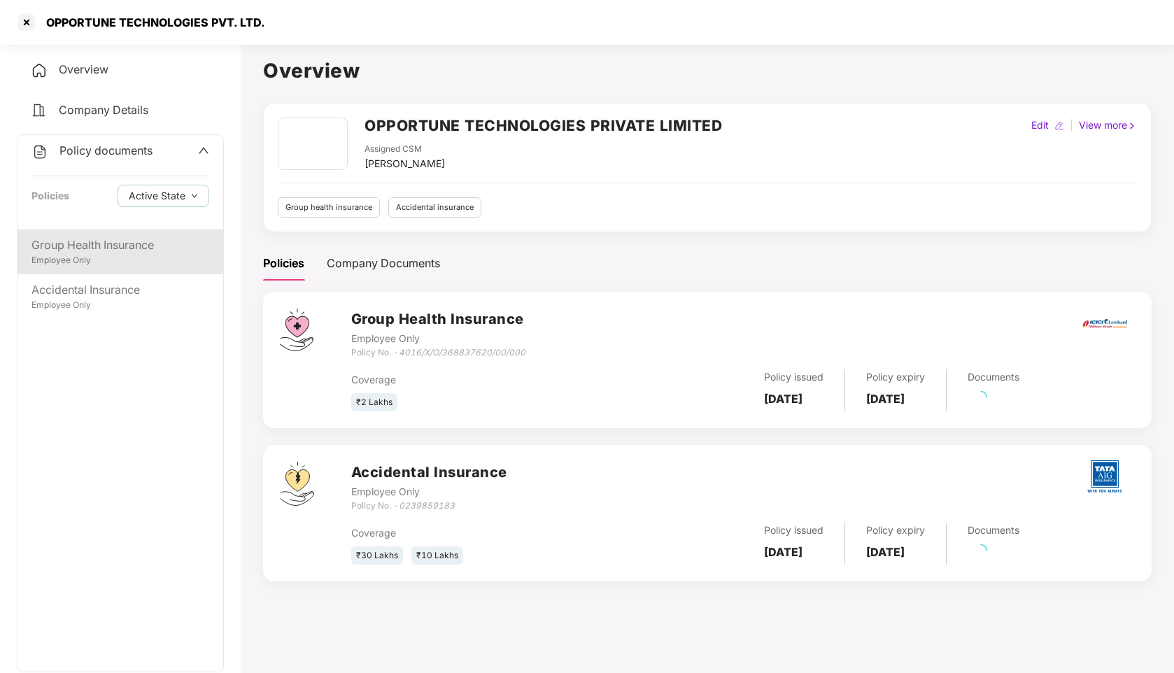 The height and width of the screenshot is (673, 1174). What do you see at coordinates (297, 329) in the screenshot?
I see `img: svg+xml;base64,PHN2ZyB4bWxucz0iaHR0cDovL3d3dy53My5vcmcvMjAwMC9zdmciIHdpZHRoPSI0Ny43MTQiIGhlaWdodD...` at bounding box center [297, 329].